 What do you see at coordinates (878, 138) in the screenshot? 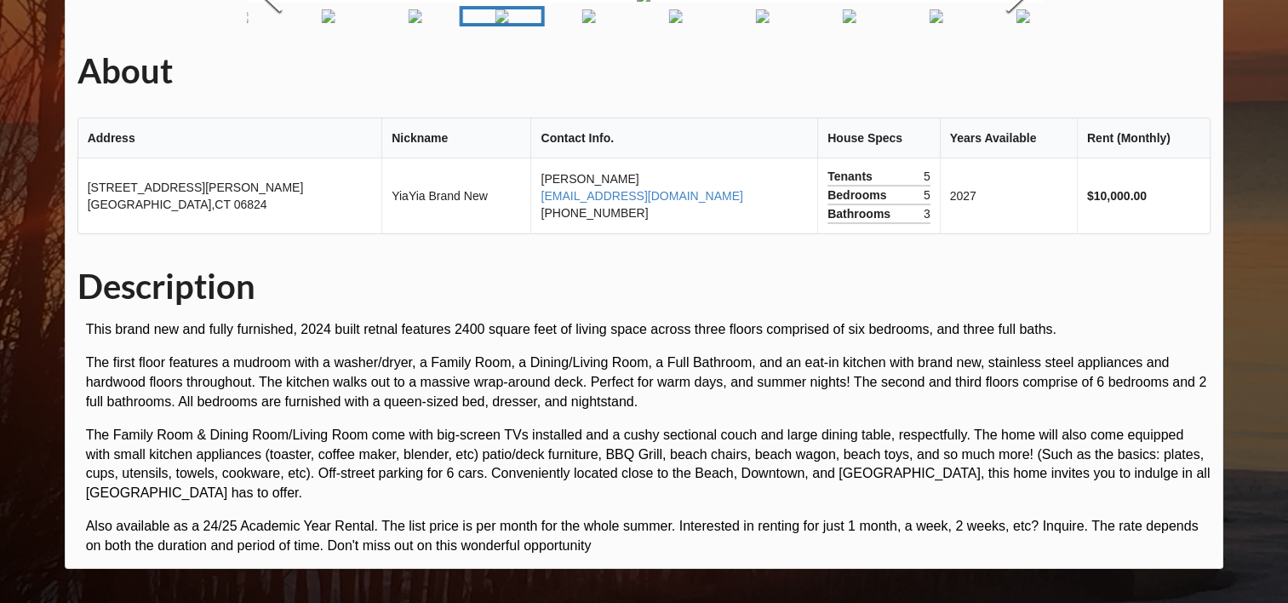
I see `th: House Specs` at bounding box center [878, 138].